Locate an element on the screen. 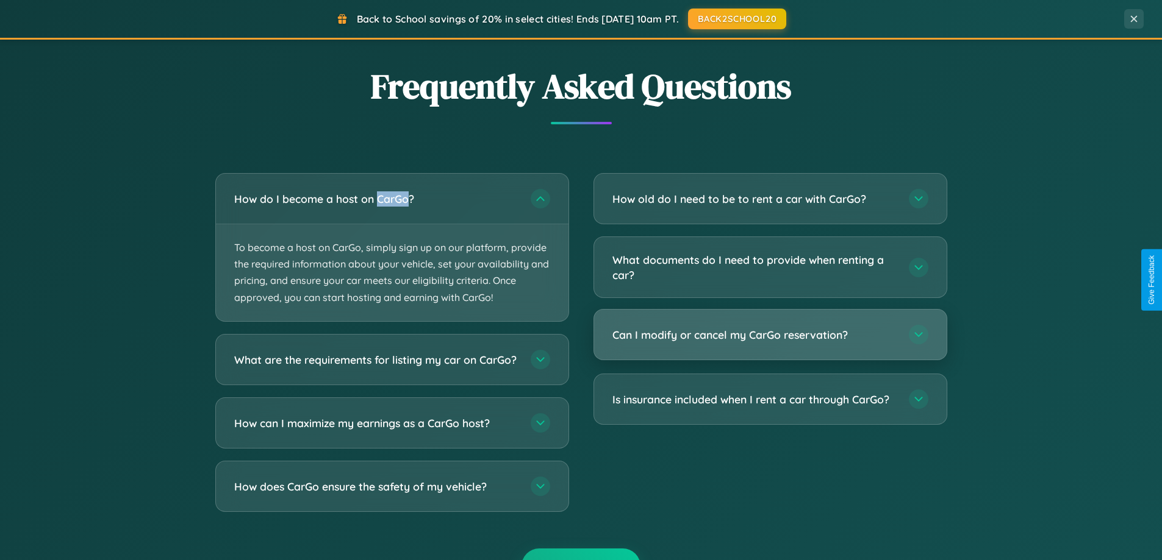 Image resolution: width=1162 pixels, height=560 pixels. button: BACK2SCHOOL20 is located at coordinates (737, 19).